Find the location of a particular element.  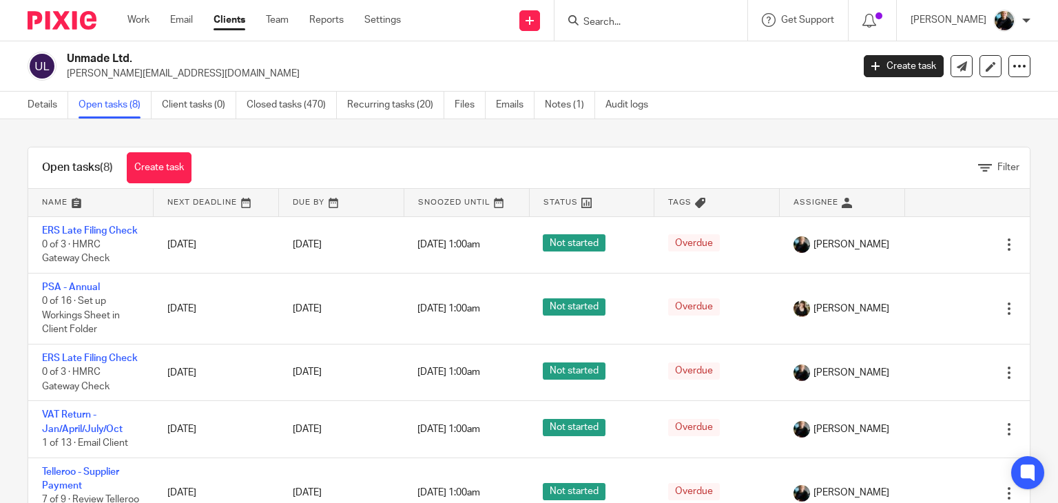

span: Status is located at coordinates (561, 202).